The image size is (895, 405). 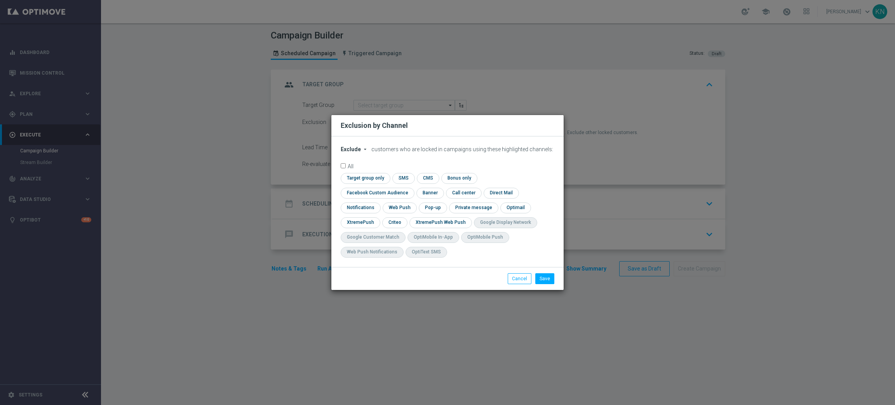 I want to click on div: Google Display Network, so click(x=505, y=222).